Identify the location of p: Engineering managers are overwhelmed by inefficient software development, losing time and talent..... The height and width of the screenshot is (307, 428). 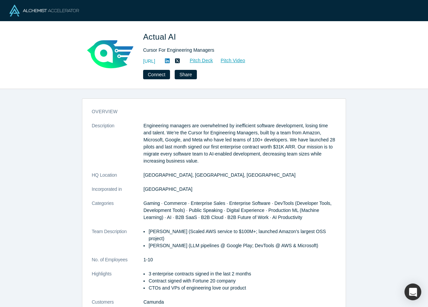
(240, 143).